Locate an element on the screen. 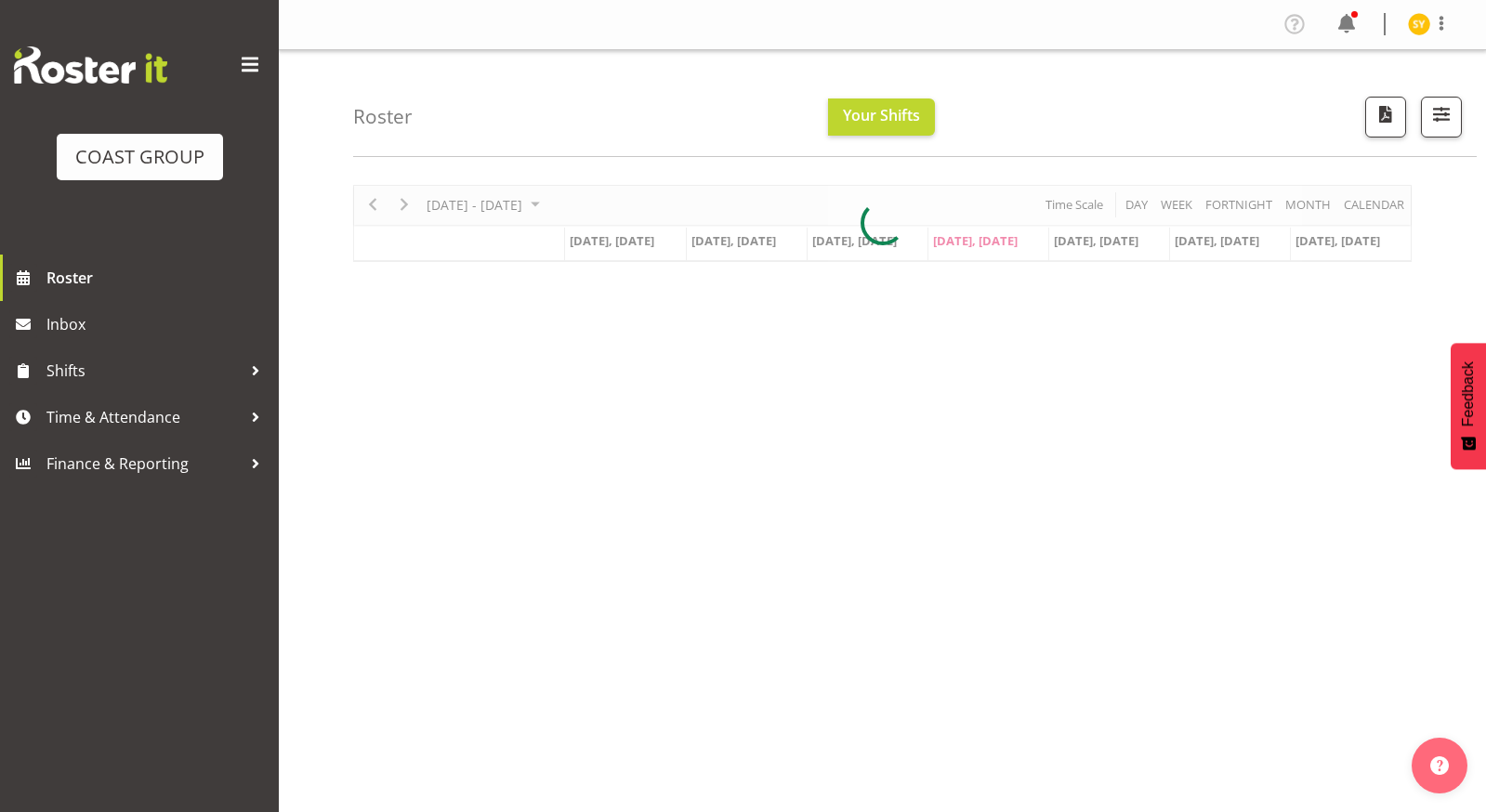 Image resolution: width=1486 pixels, height=812 pixels. button: Filter Shifts is located at coordinates (1442, 117).